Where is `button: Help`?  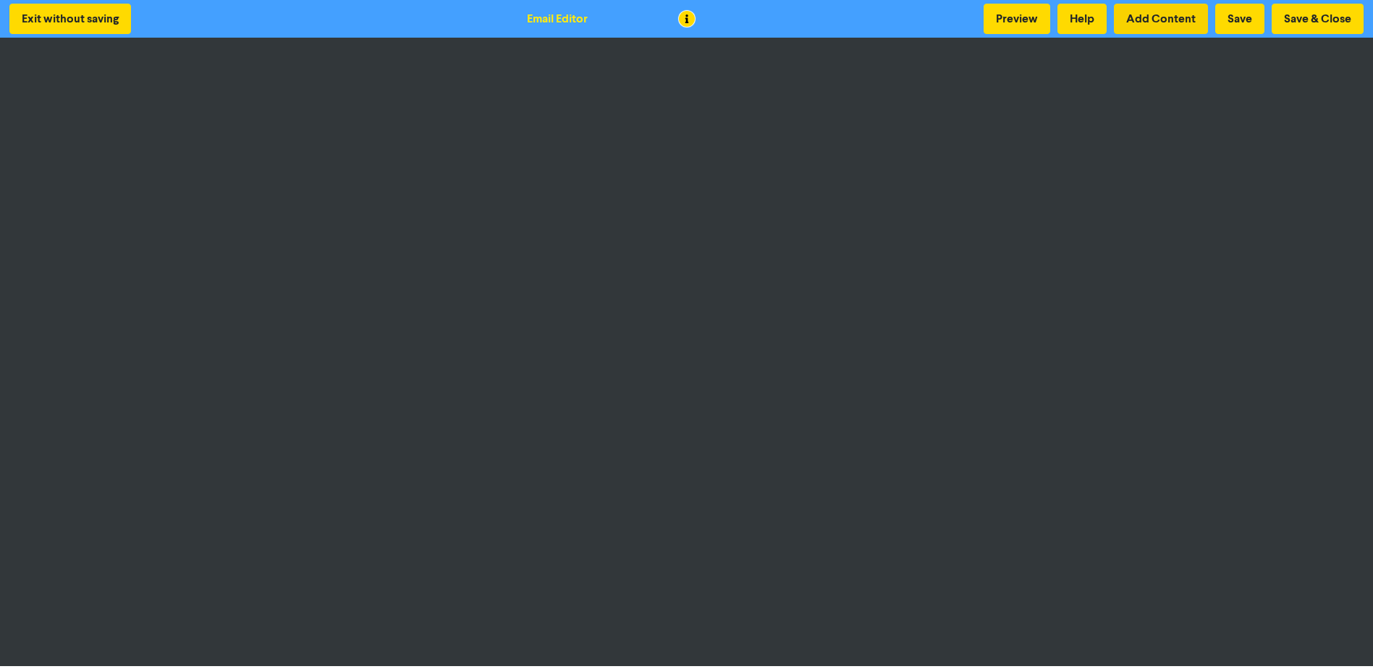
button: Help is located at coordinates (1082, 19).